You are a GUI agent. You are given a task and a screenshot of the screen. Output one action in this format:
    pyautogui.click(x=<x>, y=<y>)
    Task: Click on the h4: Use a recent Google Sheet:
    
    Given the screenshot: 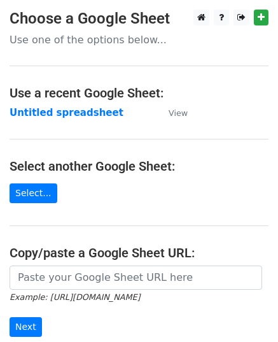 What is the action you would take?
    pyautogui.click(x=139, y=93)
    